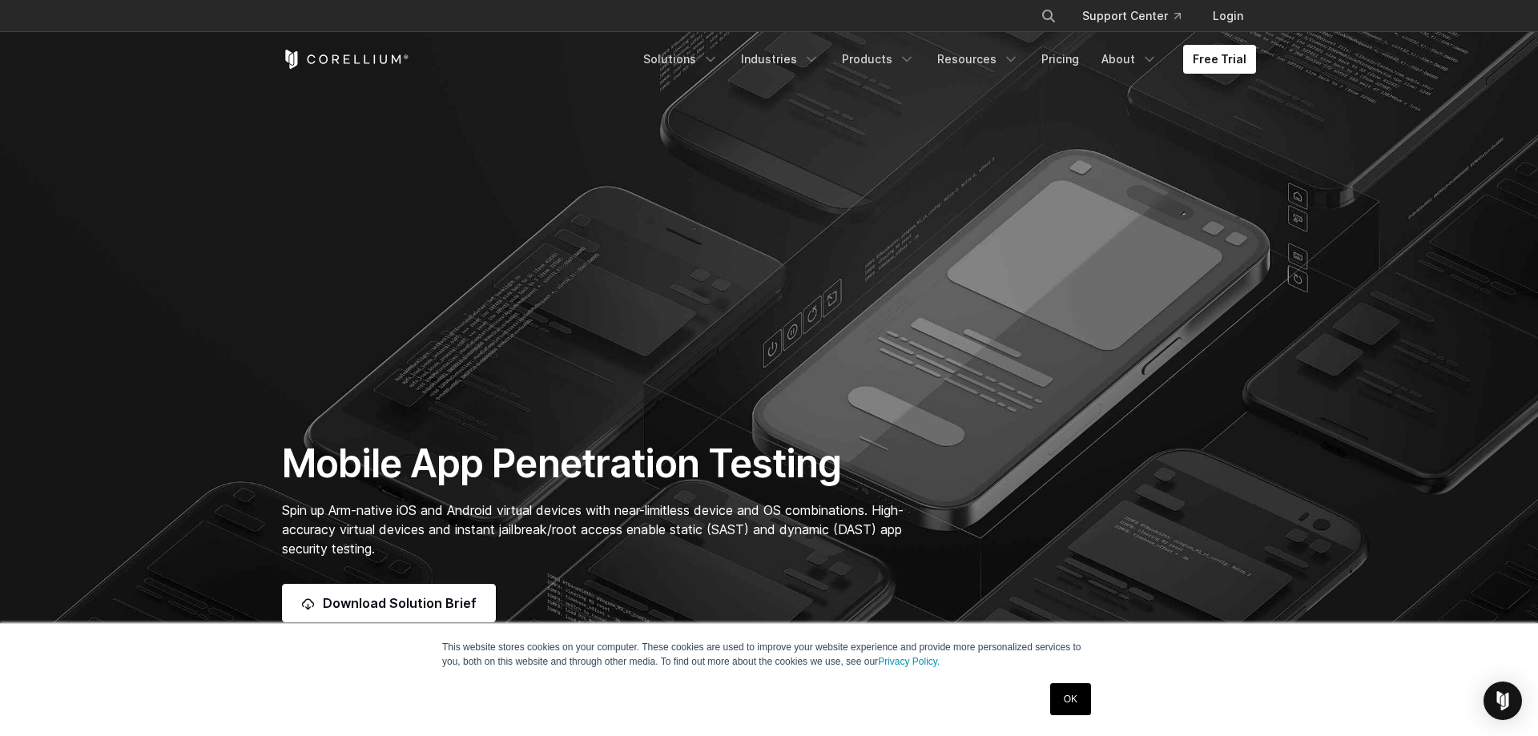 The image size is (1538, 736). What do you see at coordinates (1219, 59) in the screenshot?
I see `a: Free Trial` at bounding box center [1219, 59].